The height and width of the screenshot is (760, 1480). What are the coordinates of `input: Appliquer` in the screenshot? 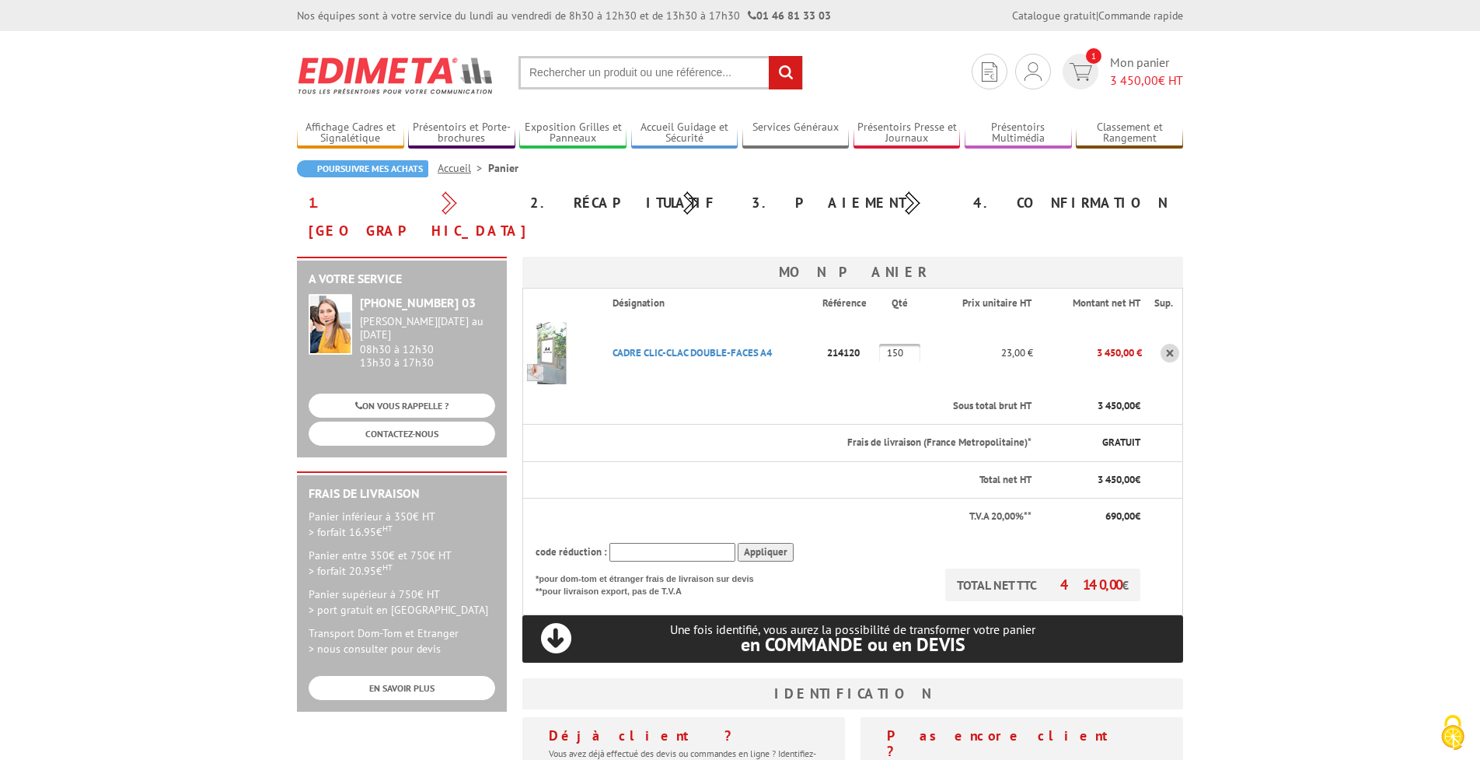 It's located at (766, 552).